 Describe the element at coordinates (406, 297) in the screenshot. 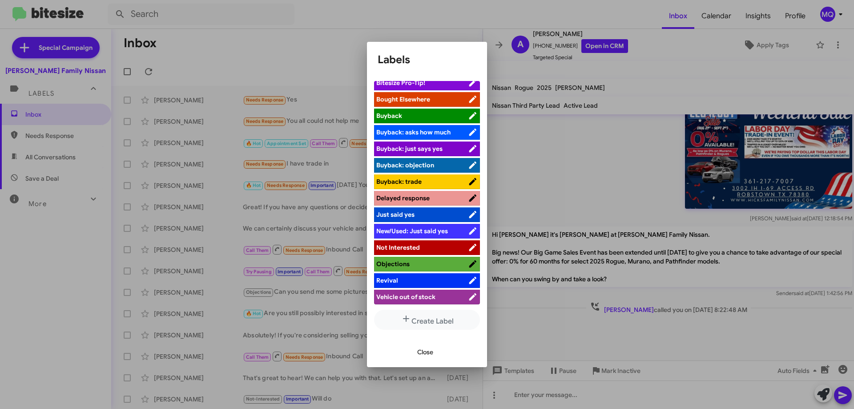

I see `span: Vehicle out of stock` at that location.